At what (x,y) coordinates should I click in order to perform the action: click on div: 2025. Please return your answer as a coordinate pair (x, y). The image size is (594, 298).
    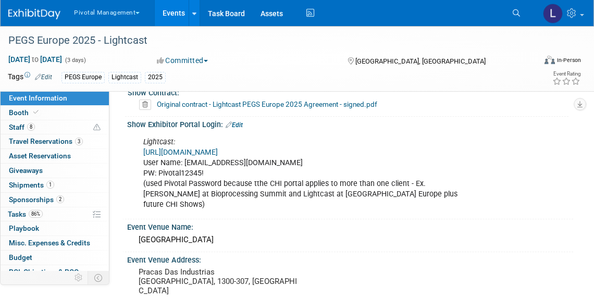
    Looking at the image, I should click on (155, 77).